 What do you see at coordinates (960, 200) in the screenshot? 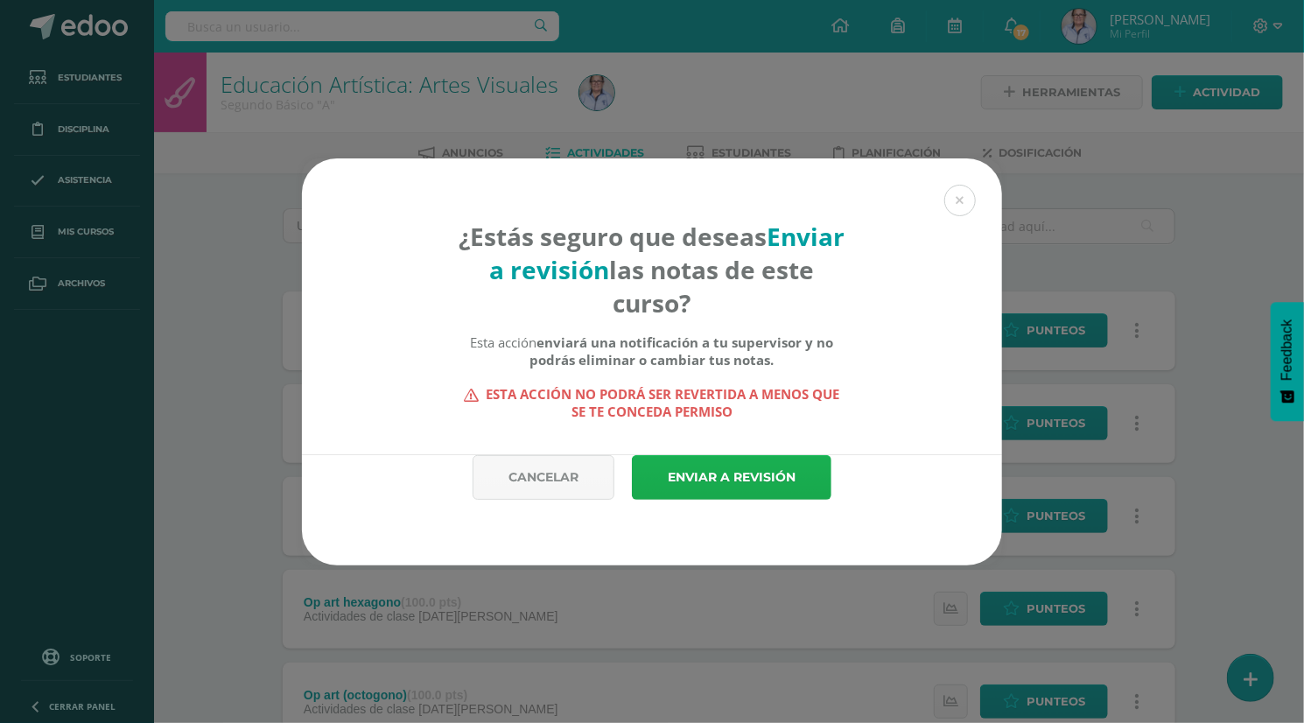
I see `button: Close (Esc)` at bounding box center [960, 200].